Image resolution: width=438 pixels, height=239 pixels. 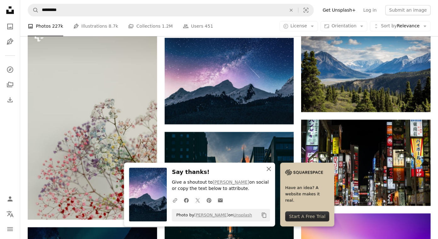 What do you see at coordinates (229, 228) in the screenshot?
I see `a: low light photography of vehicle crossing road between high-rise buildings` at bounding box center [229, 228].